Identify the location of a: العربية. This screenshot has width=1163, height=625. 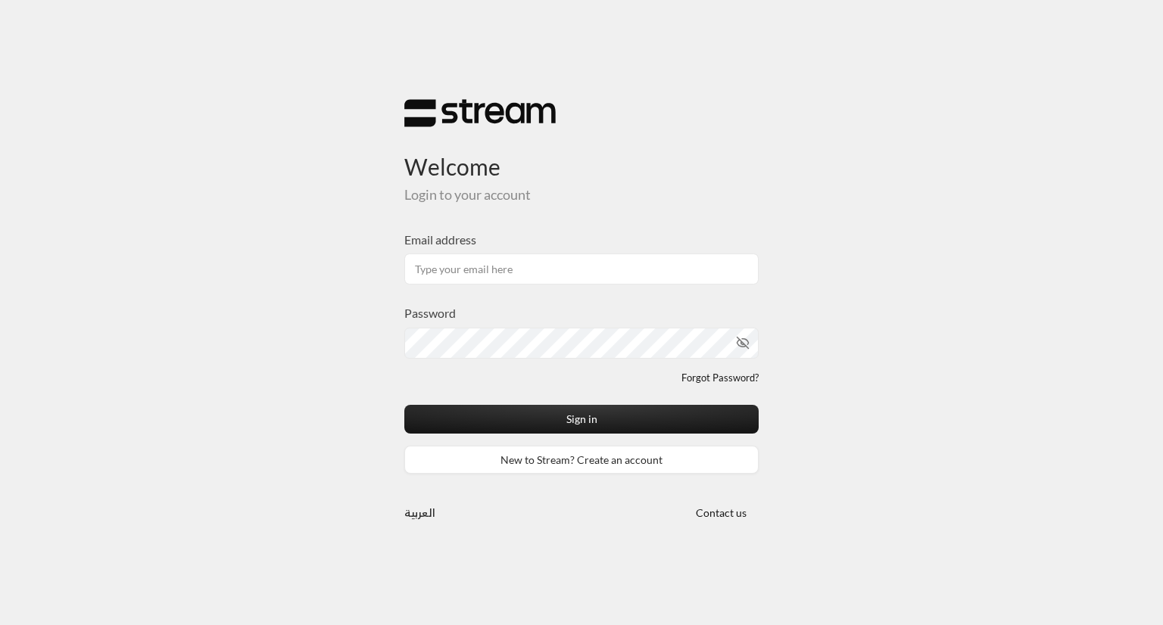
(419, 512).